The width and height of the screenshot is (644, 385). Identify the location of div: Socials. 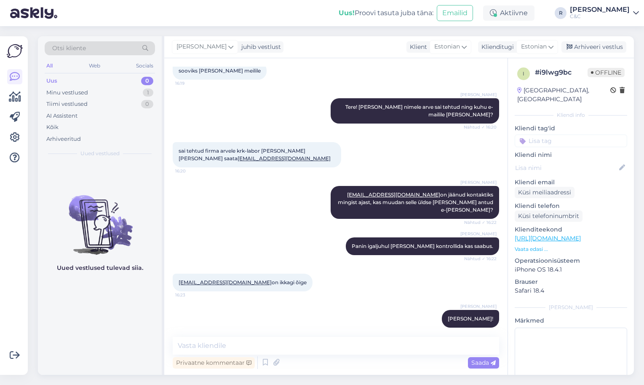
(145, 66).